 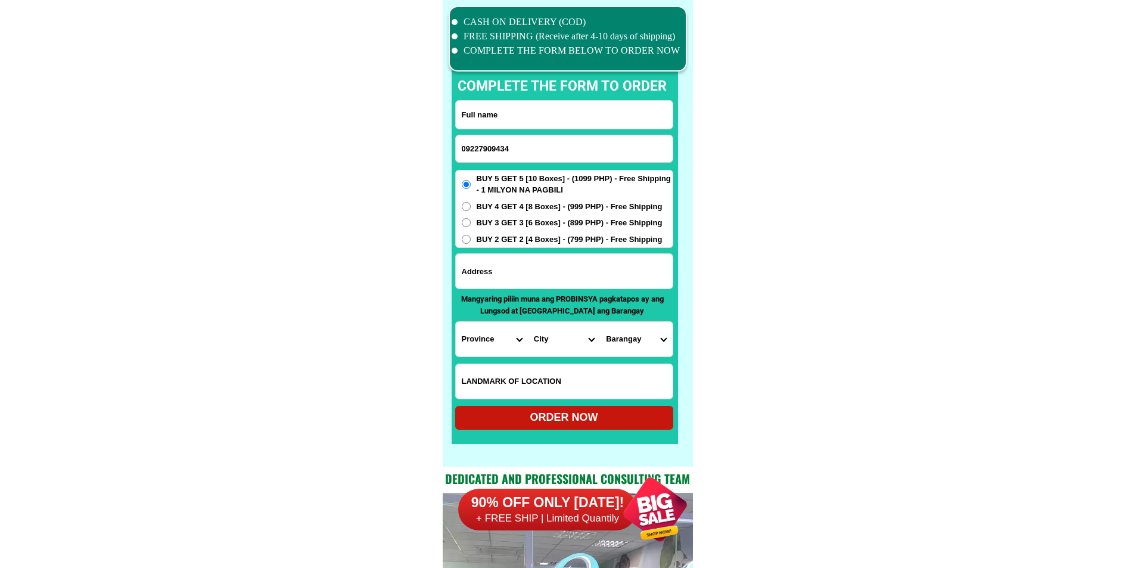 I want to click on input: Input phone_number, so click(x=564, y=148).